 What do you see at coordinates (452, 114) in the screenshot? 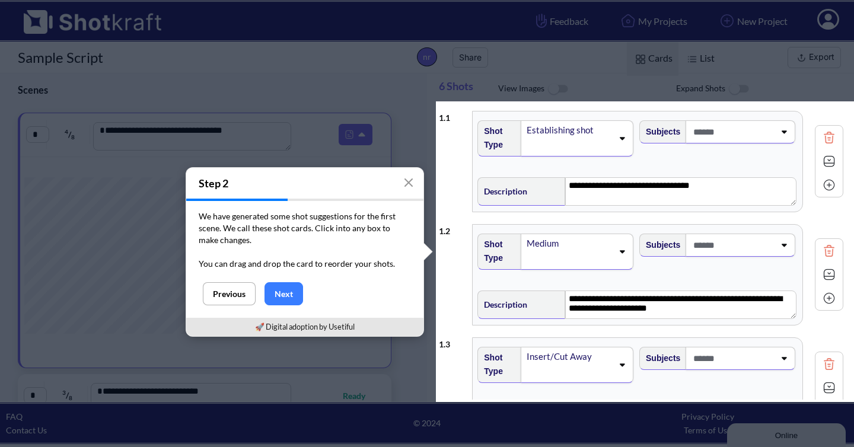
I see `div: 1 . 1` at bounding box center [452, 114].